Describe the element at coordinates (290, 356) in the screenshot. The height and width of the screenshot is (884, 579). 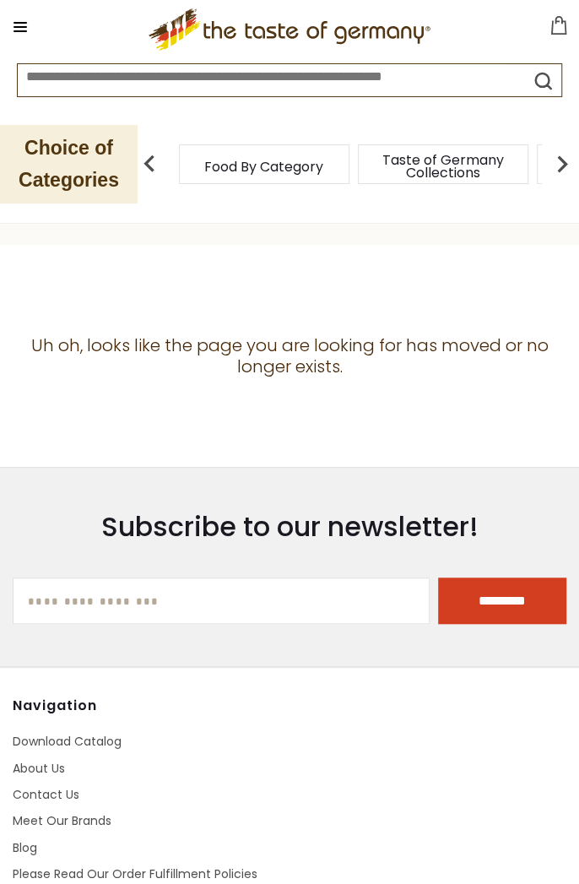
I see `h4: Uh oh, looks like the page you are looking for has moved or no longer exists.` at that location.